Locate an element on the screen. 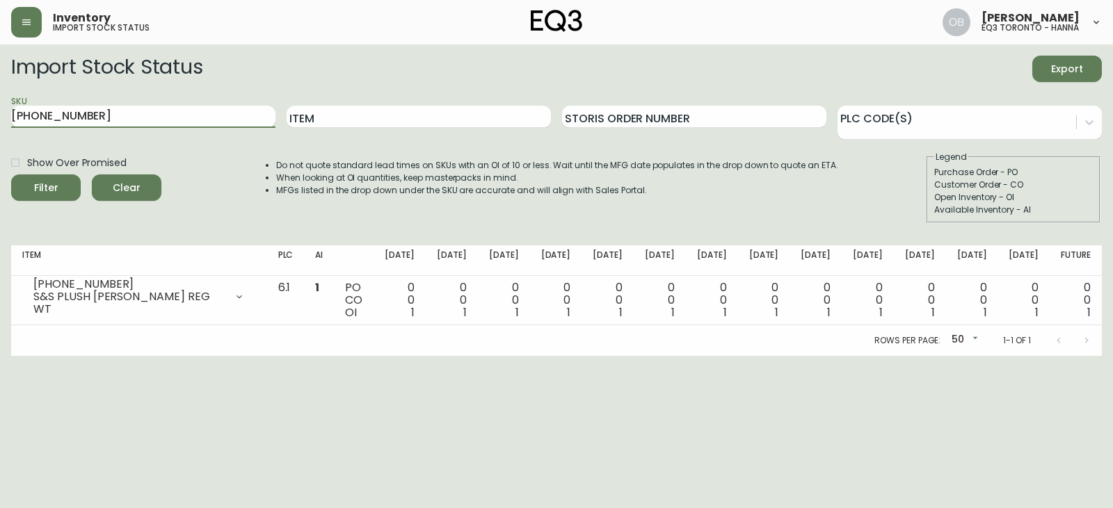 Image resolution: width=1113 pixels, height=508 pixels. th: Item is located at coordinates (139, 261).